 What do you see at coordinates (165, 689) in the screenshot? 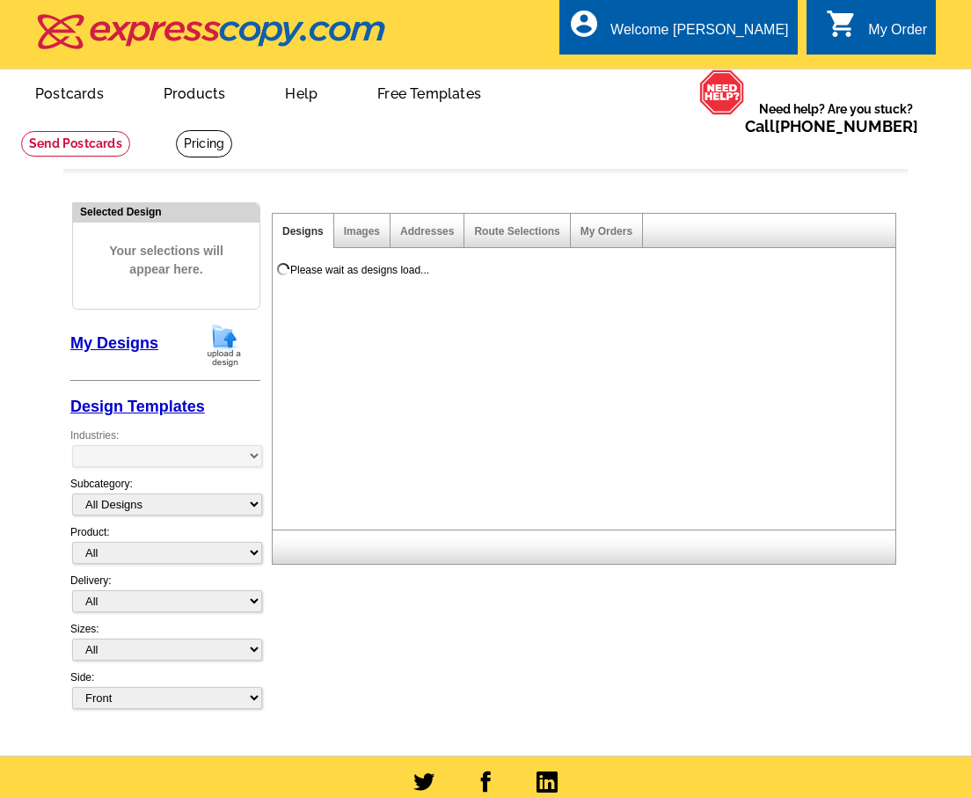
I see `div: Side:` at bounding box center [165, 689].